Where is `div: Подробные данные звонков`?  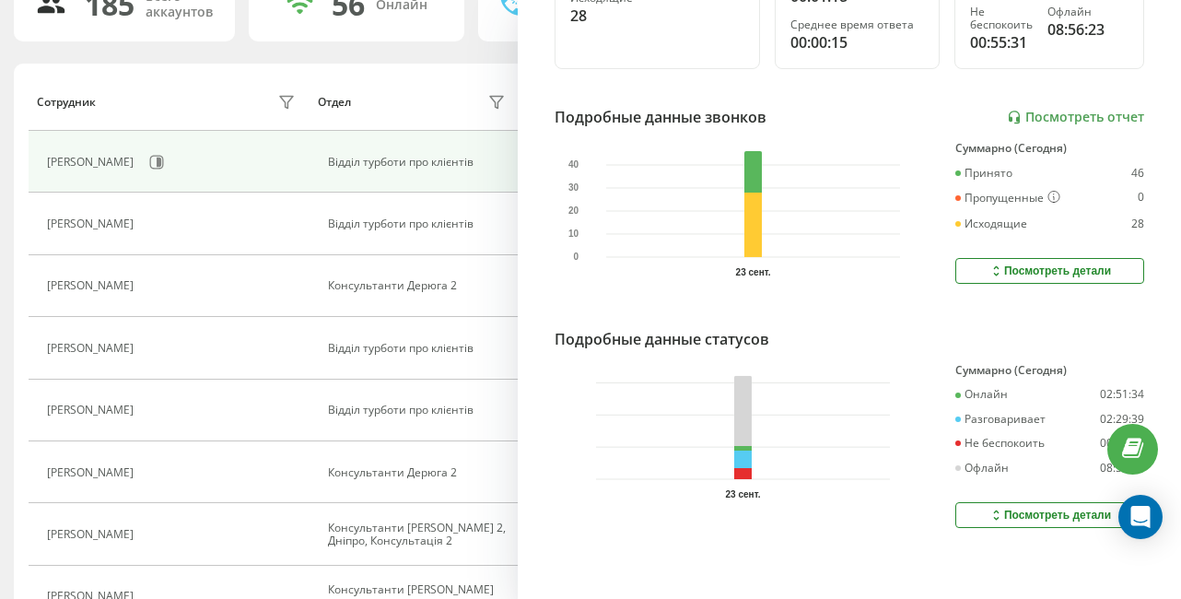 div: Подробные данные звонков is located at coordinates (660, 117).